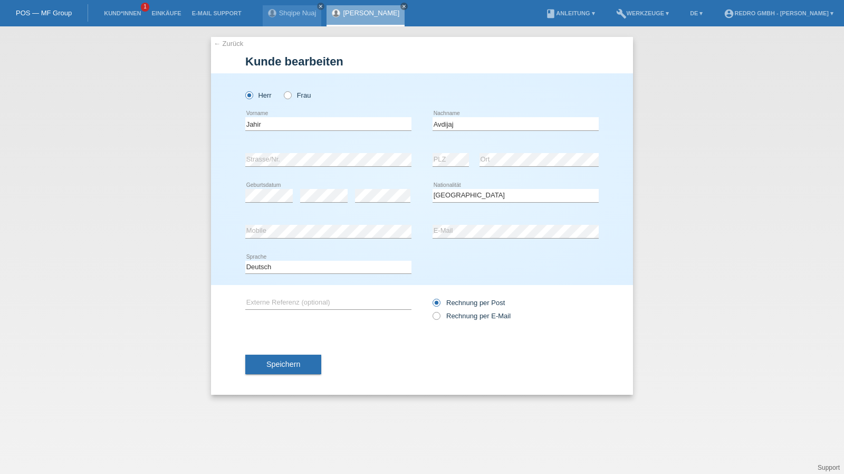 This screenshot has height=474, width=844. What do you see at coordinates (166, 13) in the screenshot?
I see `a: Einkäufe` at bounding box center [166, 13].